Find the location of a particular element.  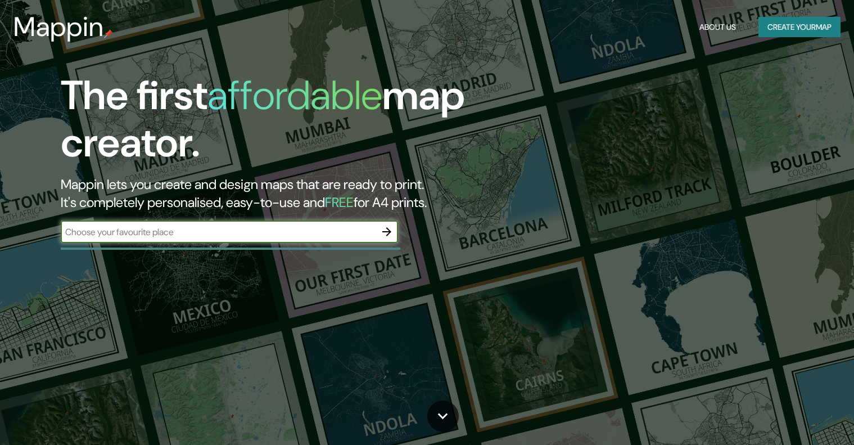

button: Create yourmap is located at coordinates (799, 27).